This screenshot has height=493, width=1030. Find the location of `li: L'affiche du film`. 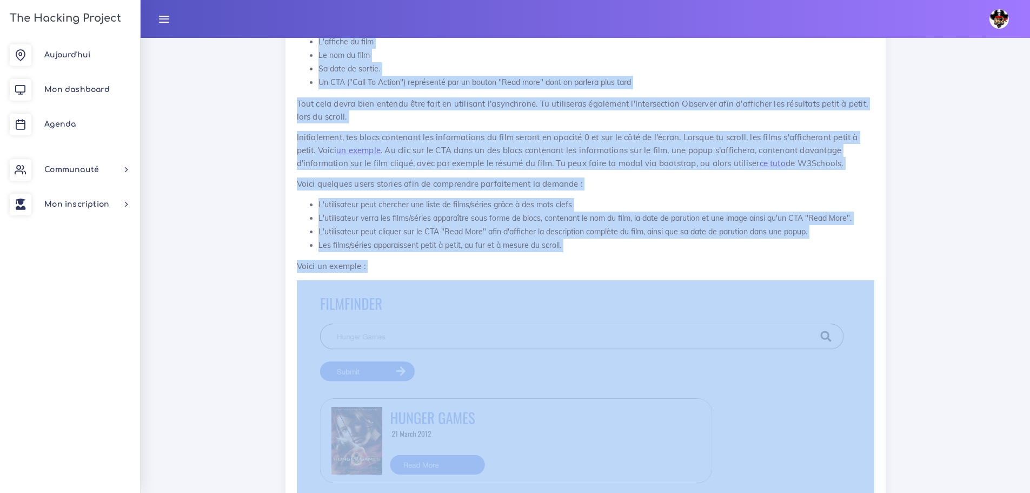

li: L'affiche du film is located at coordinates (596, 42).